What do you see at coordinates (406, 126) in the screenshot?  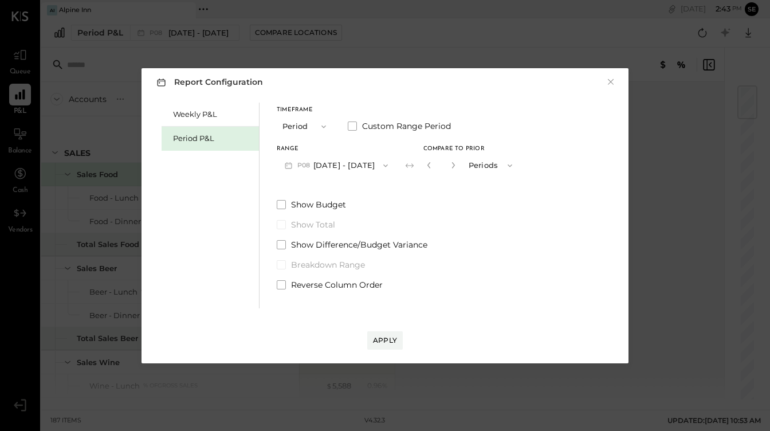 I see `span: Custom Range Period` at bounding box center [406, 126].